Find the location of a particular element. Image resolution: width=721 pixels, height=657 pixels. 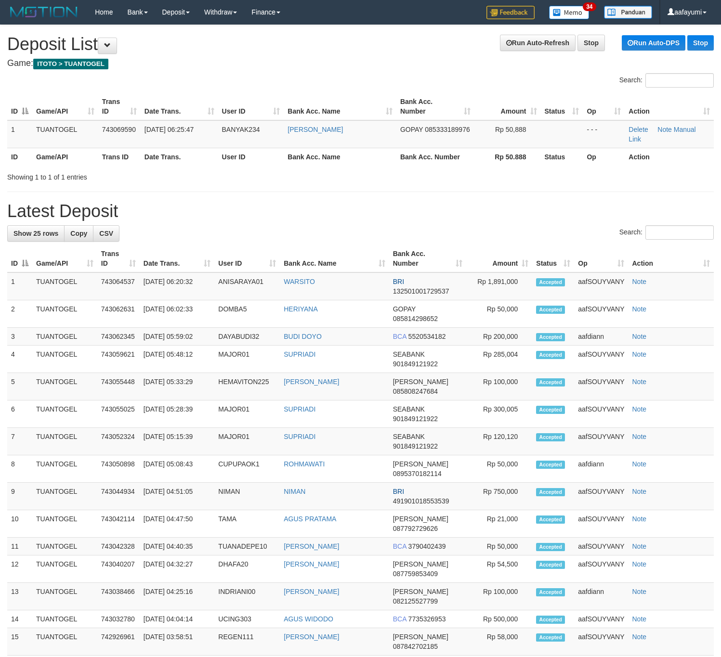

img: panduan.png is located at coordinates (628, 12).